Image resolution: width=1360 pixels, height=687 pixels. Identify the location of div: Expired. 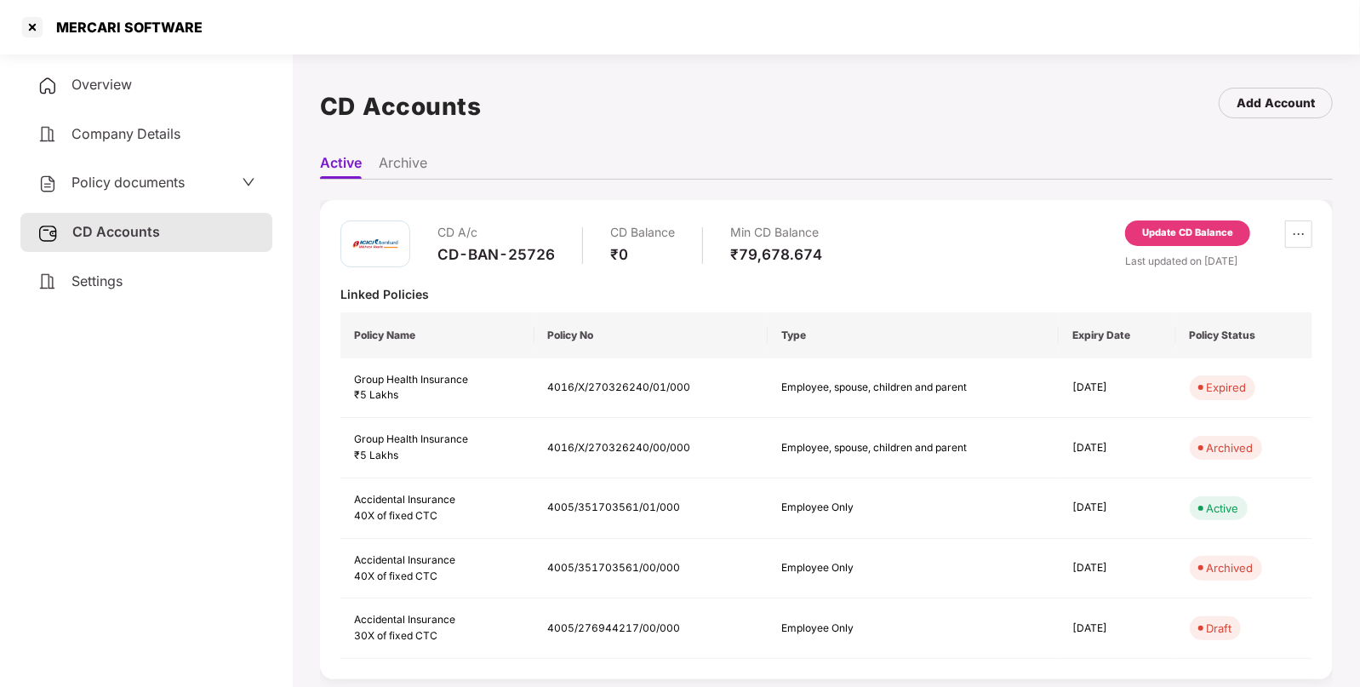
(1227, 387).